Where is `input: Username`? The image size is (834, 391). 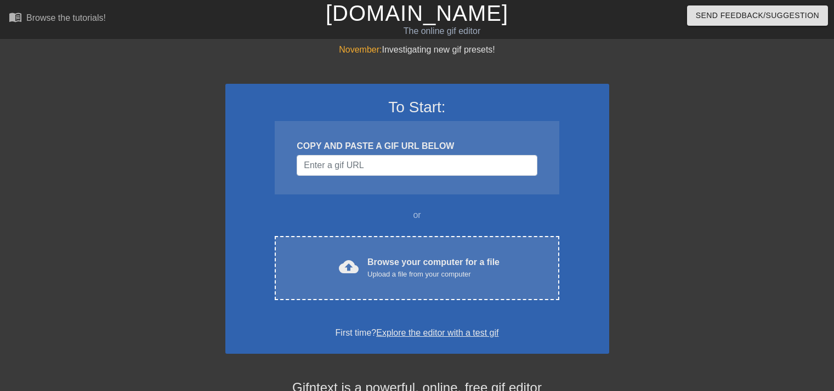
input: Username is located at coordinates (417, 166).